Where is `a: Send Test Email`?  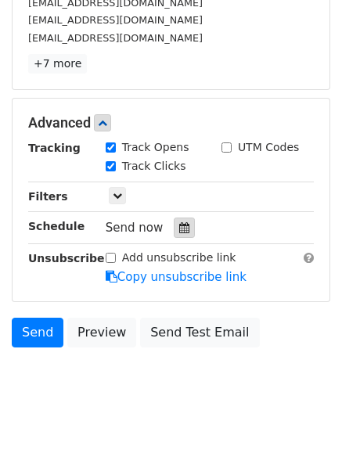
a: Send Test Email is located at coordinates (200, 333).